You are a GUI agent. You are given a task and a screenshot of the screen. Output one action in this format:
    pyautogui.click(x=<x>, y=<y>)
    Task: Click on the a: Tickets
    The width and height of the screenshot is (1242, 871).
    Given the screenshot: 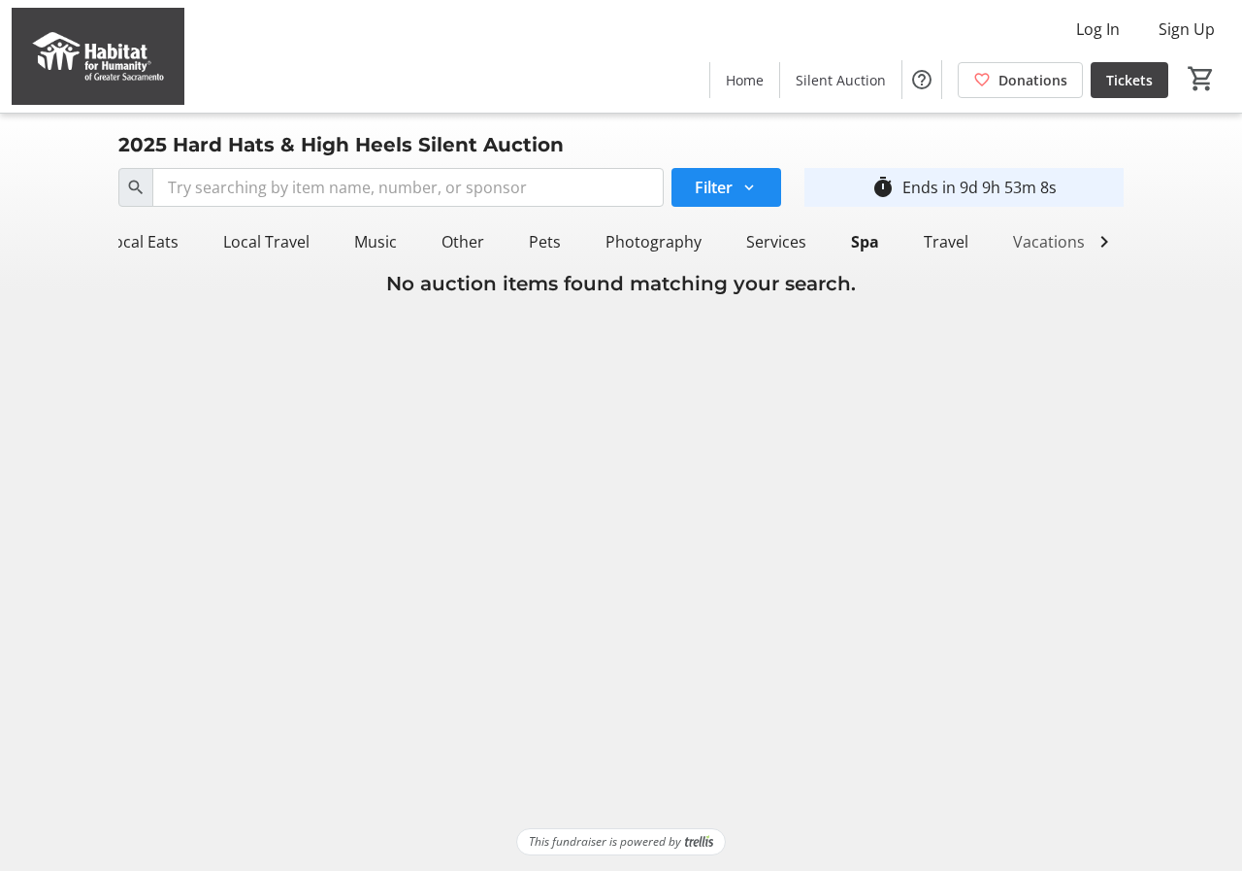 What is the action you would take?
    pyautogui.click(x=1130, y=80)
    